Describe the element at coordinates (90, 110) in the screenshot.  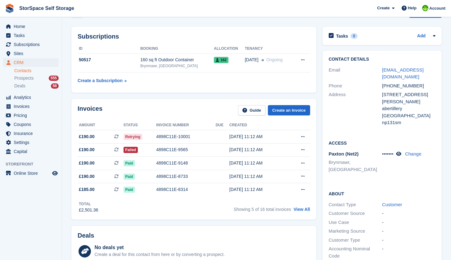
I see `h2: Invoices` at that location.